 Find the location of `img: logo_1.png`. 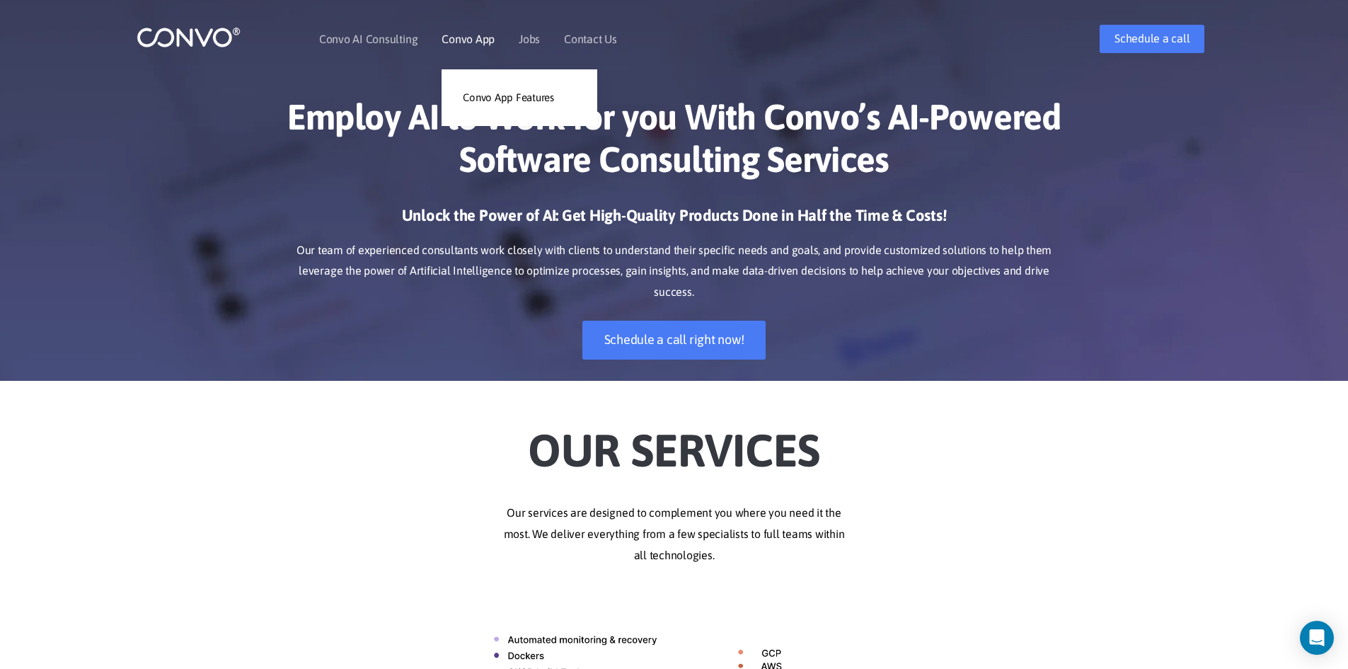

img: logo_1.png is located at coordinates (188, 37).